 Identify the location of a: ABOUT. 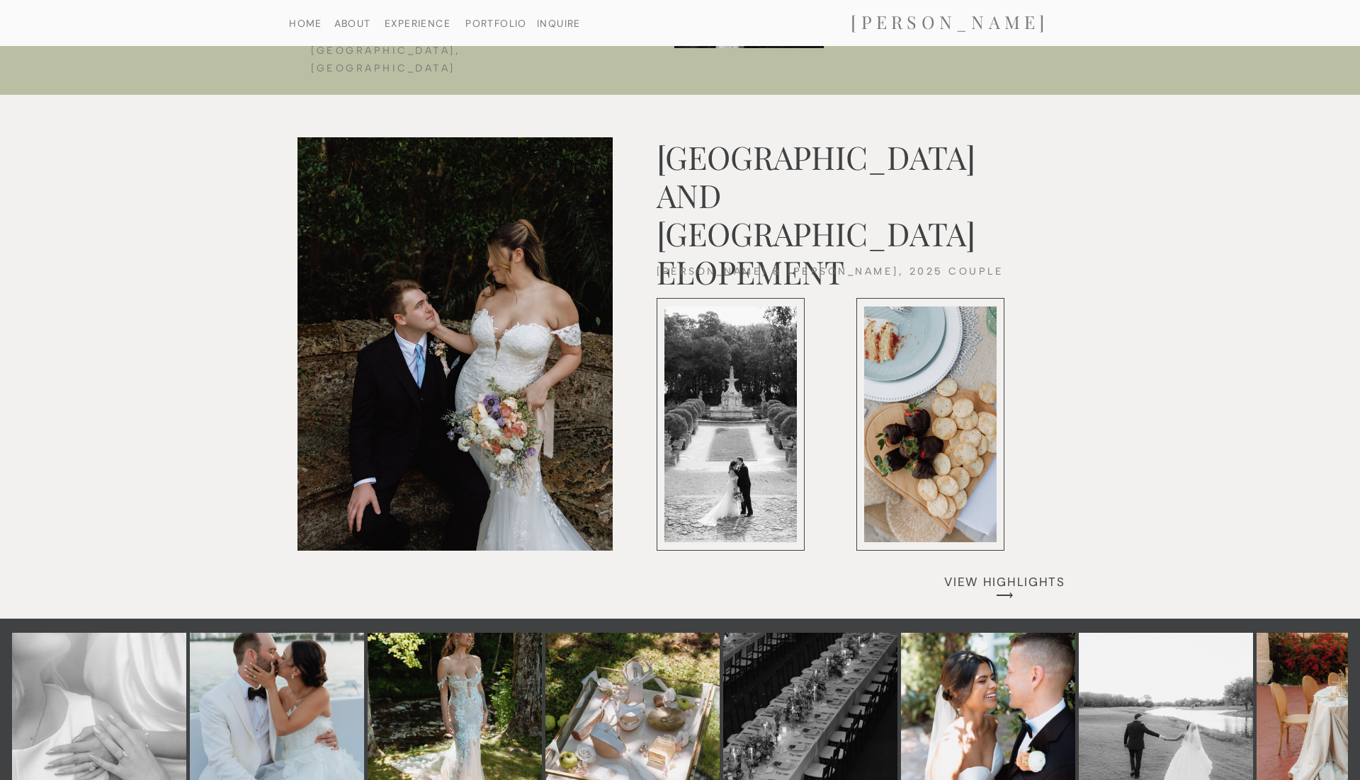
(352, 23).